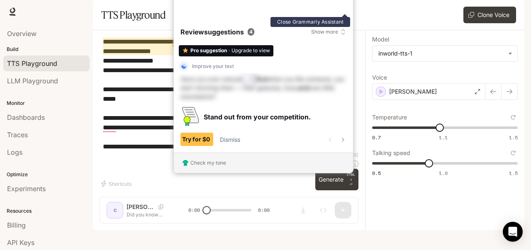  What do you see at coordinates (389, 117) in the screenshot?
I see `p: Temperature` at bounding box center [389, 117].